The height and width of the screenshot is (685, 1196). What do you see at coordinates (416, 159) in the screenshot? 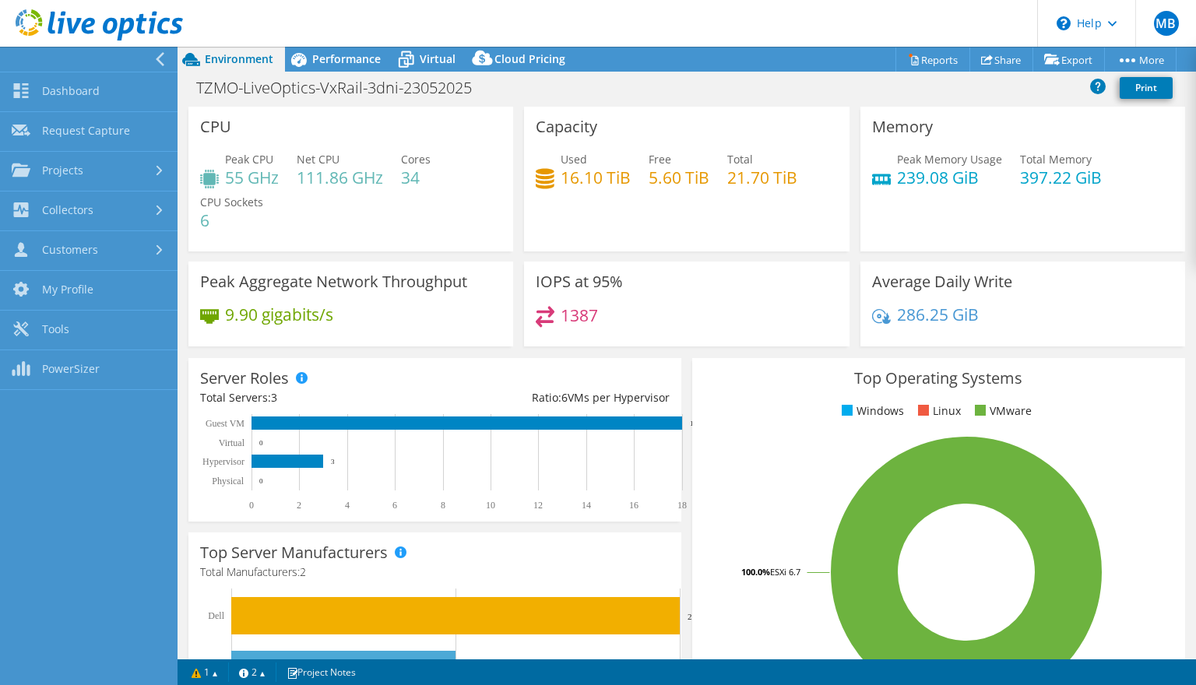
I see `span: Cores` at bounding box center [416, 159].